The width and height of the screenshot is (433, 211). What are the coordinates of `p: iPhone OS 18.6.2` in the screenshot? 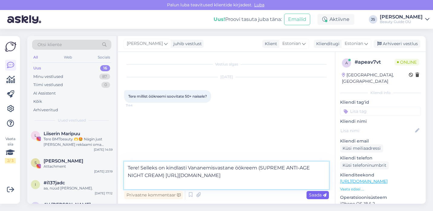 It's located at (381, 203).